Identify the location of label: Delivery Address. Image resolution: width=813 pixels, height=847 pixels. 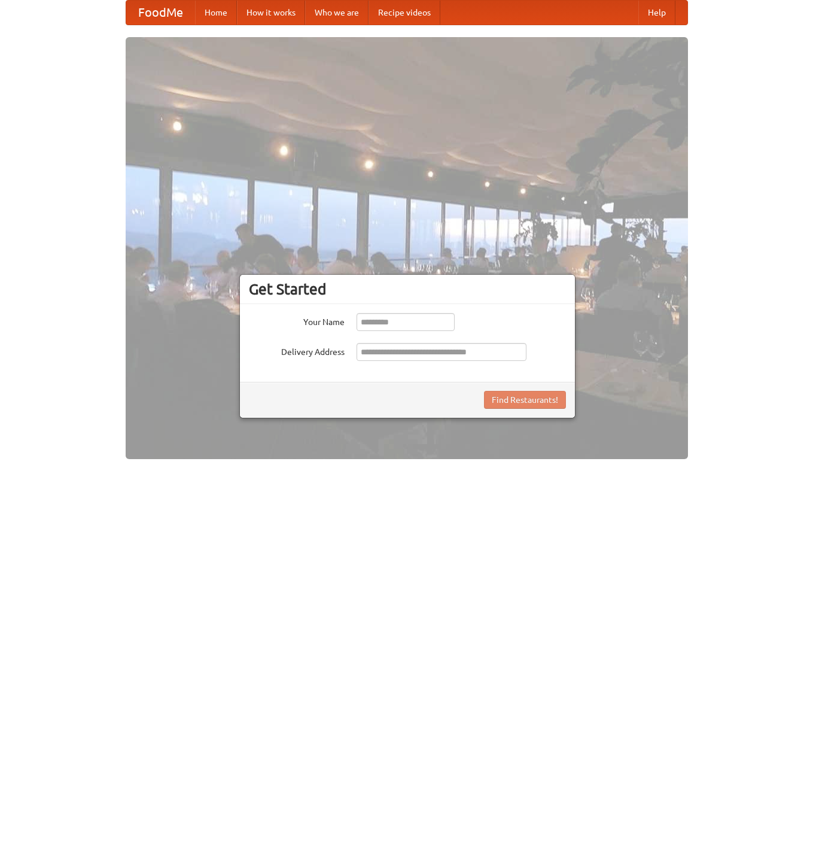
(297, 350).